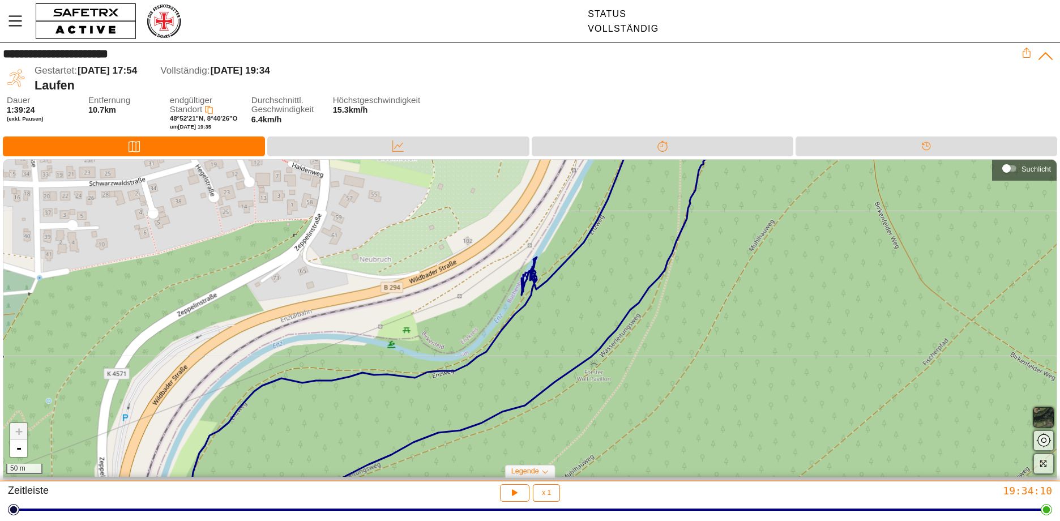 The height and width of the screenshot is (521, 1060). I want to click on div: Status, so click(623, 14).